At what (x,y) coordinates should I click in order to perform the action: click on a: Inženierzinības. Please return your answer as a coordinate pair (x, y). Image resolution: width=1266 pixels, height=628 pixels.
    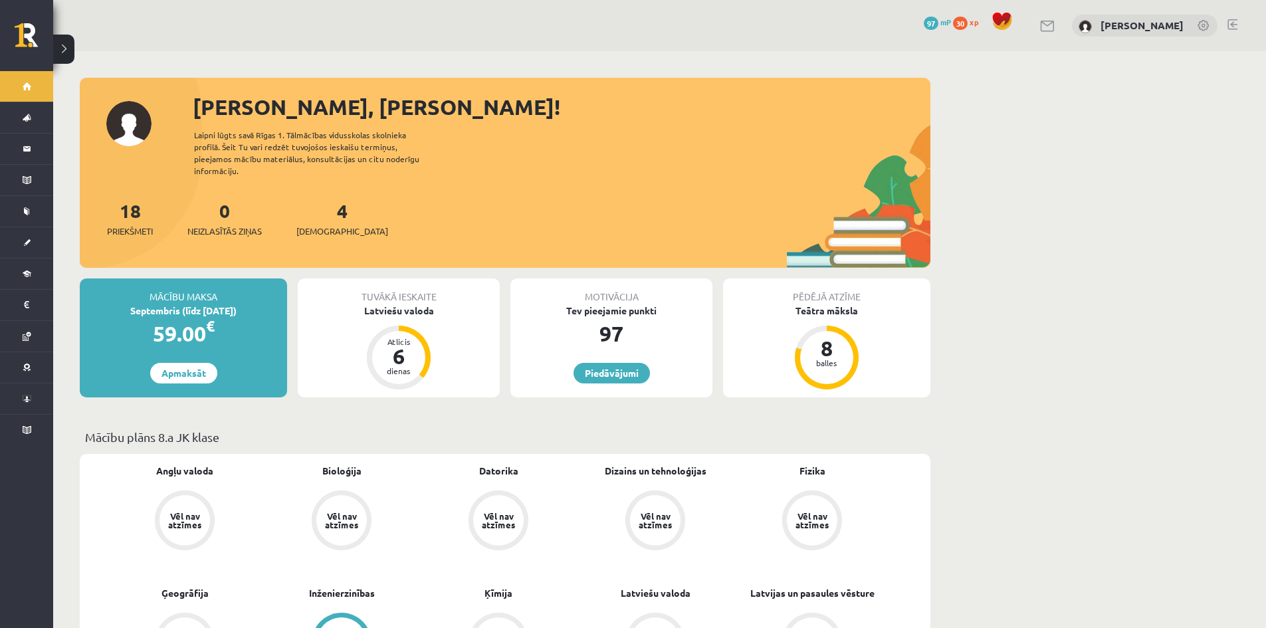
    Looking at the image, I should click on (342, 593).